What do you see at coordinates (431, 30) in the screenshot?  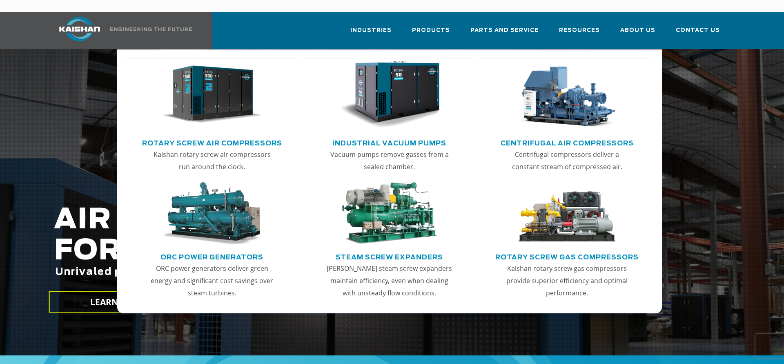 I see `span: Products` at bounding box center [431, 30].